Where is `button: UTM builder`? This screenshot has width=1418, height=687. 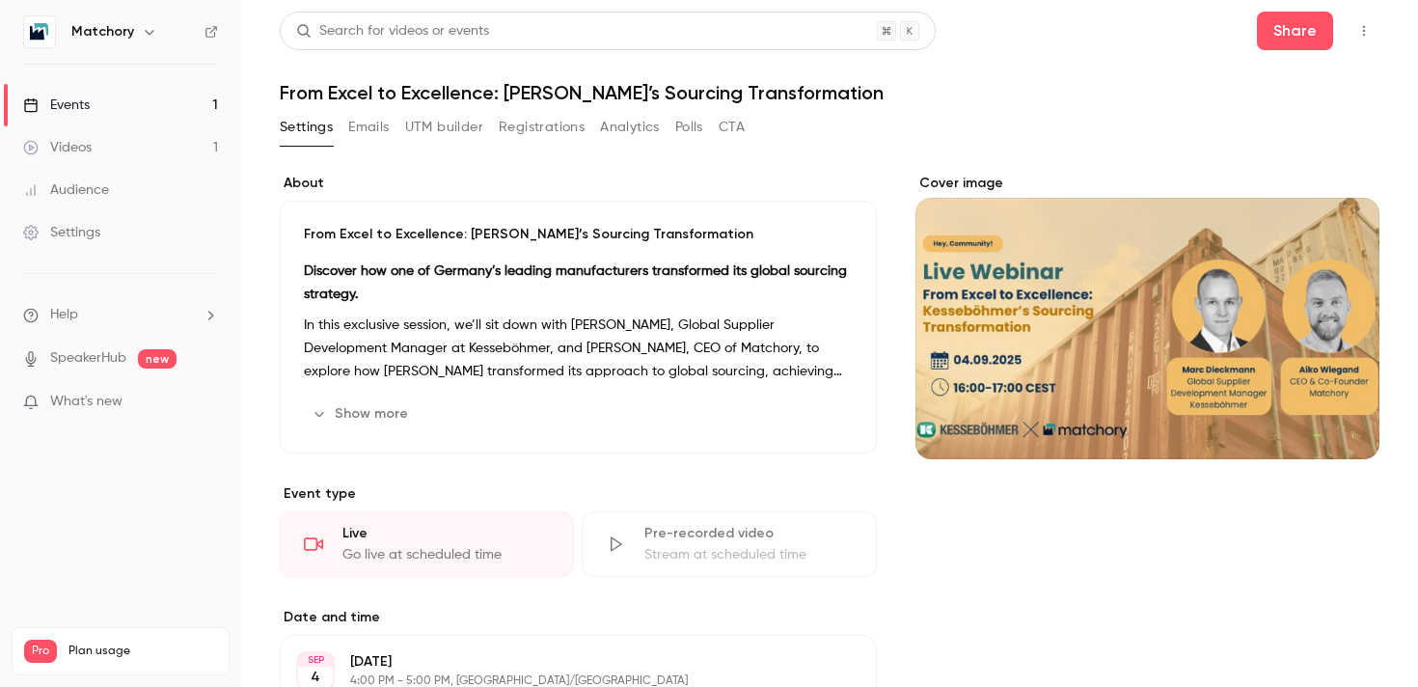 button: UTM builder is located at coordinates (444, 127).